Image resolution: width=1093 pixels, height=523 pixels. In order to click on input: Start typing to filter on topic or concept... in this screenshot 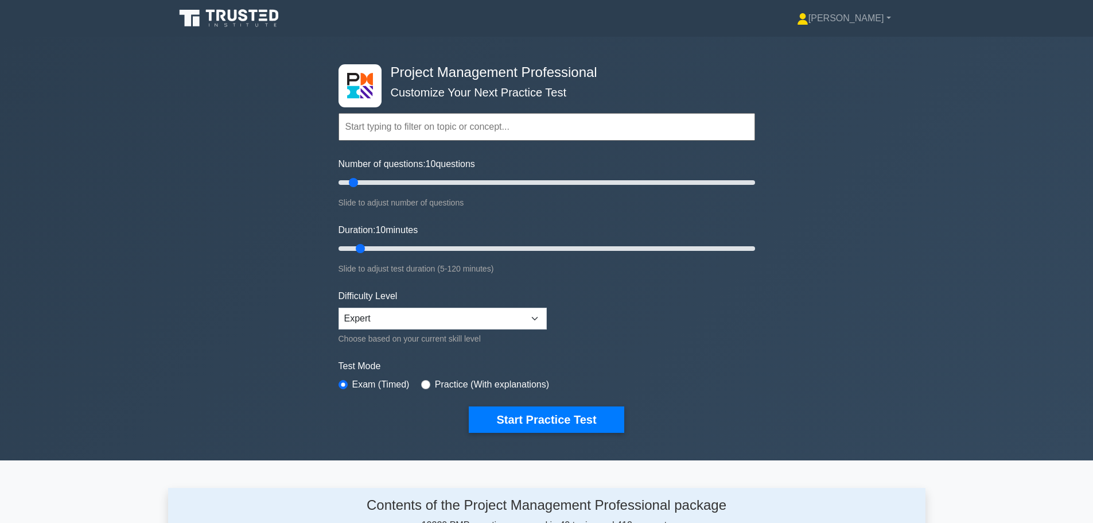, I will do `click(547, 127)`.